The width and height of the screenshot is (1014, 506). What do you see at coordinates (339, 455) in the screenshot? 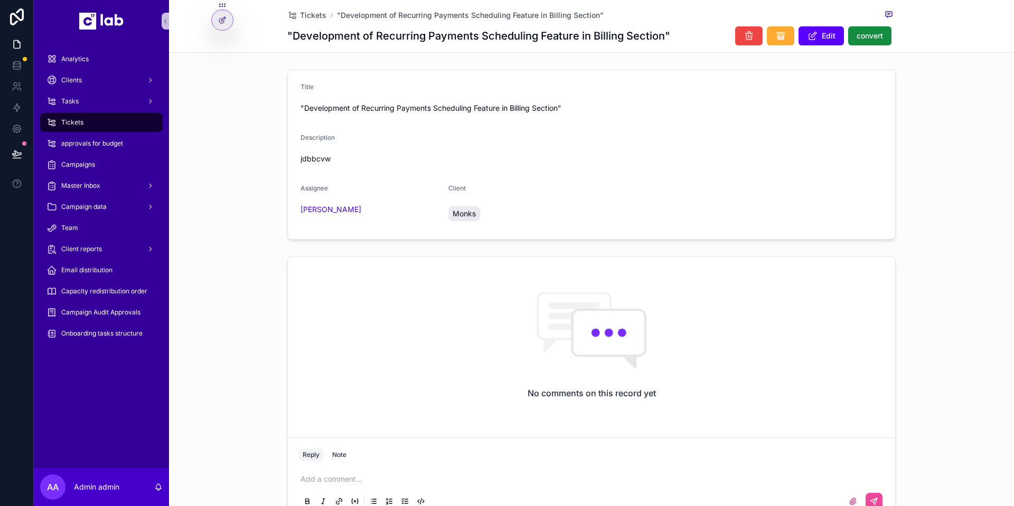
I see `div: Note` at bounding box center [339, 455].